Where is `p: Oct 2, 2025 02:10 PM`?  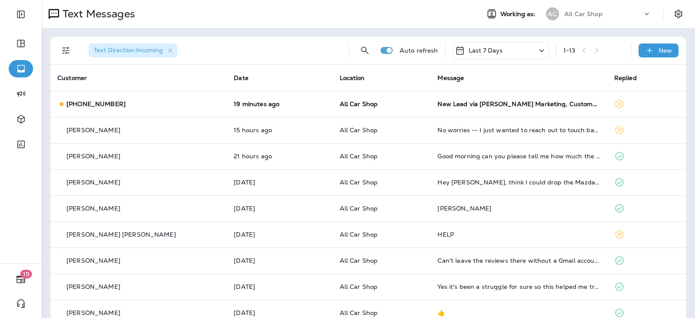 p: Oct 2, 2025 02:10 PM is located at coordinates (279, 312).